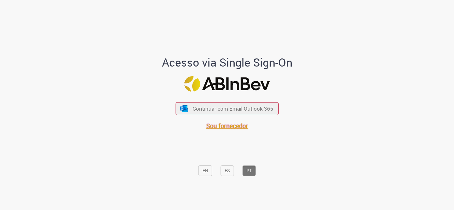 The image size is (454, 210). Describe the element at coordinates (227, 84) in the screenshot. I see `img: Logo ABInBev` at that location.